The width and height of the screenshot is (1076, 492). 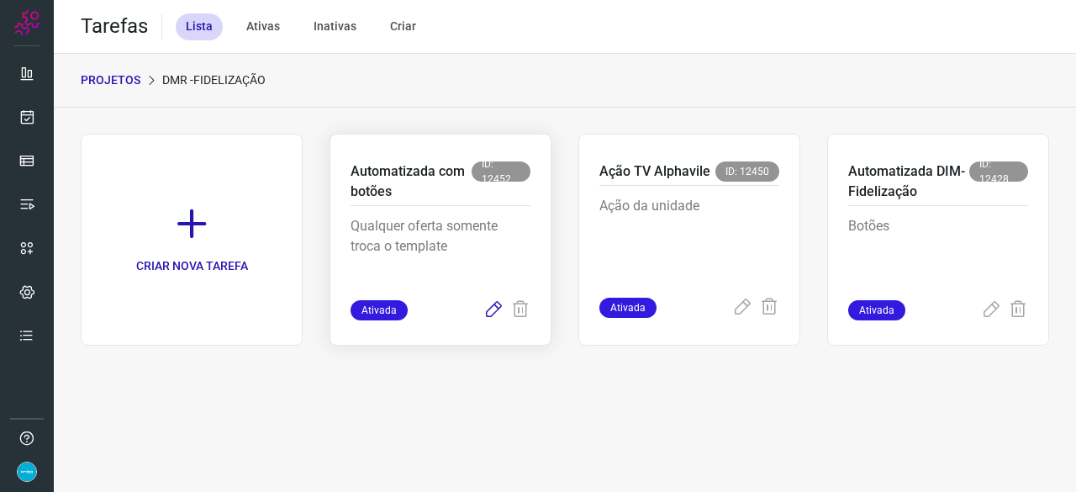 What do you see at coordinates (999, 171) in the screenshot?
I see `span: ID: 12428` at bounding box center [999, 171].